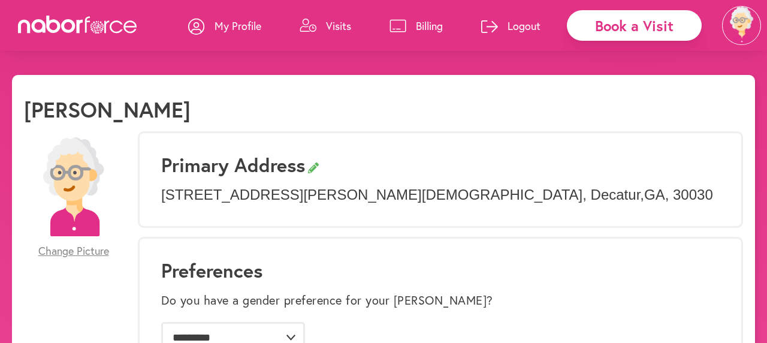  What do you see at coordinates (238, 26) in the screenshot?
I see `p: My Profile` at bounding box center [238, 26].